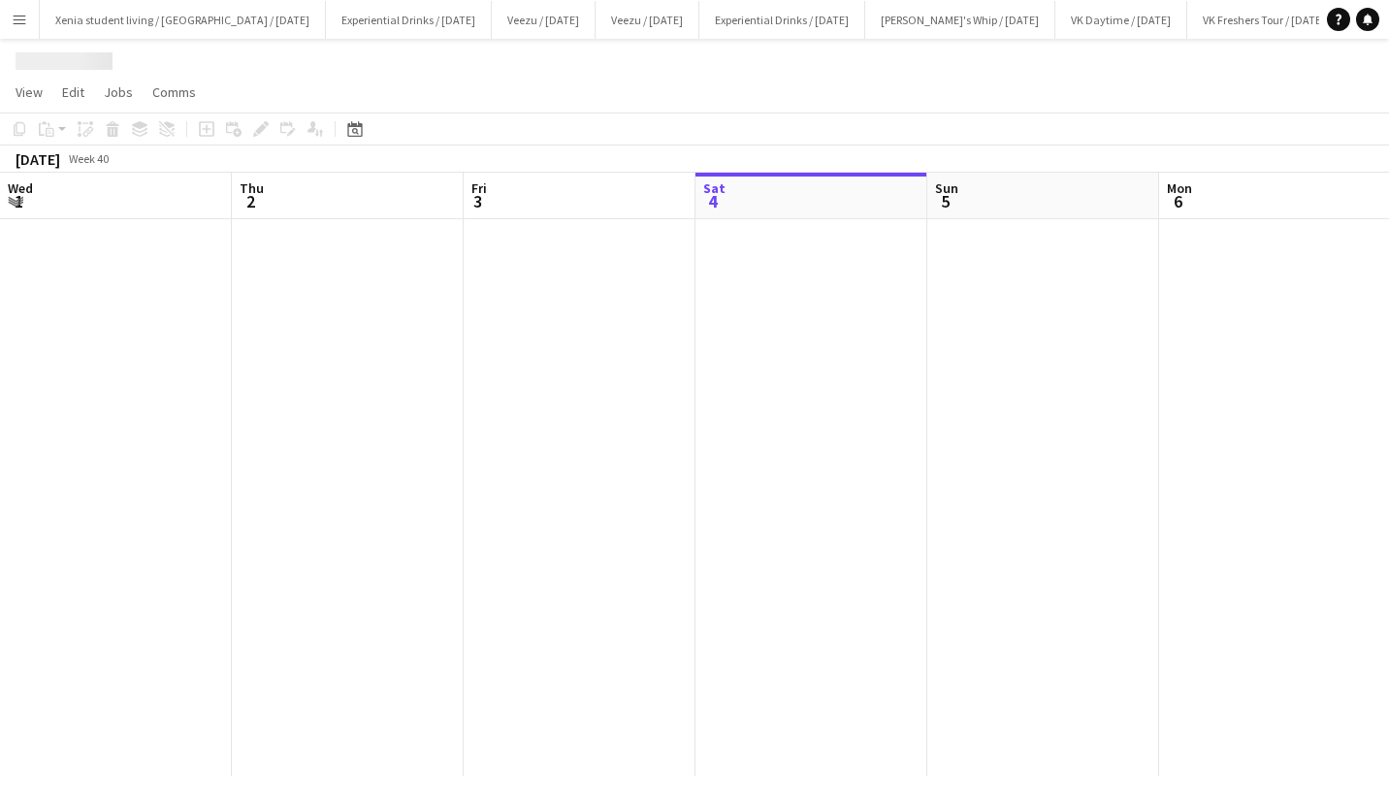 The height and width of the screenshot is (809, 1389). Describe the element at coordinates (29, 92) in the screenshot. I see `span: View` at that location.